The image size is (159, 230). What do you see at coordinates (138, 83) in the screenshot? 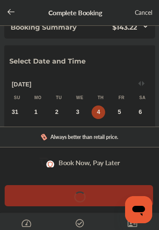
I see `button: Previous Month` at bounding box center [138, 83].